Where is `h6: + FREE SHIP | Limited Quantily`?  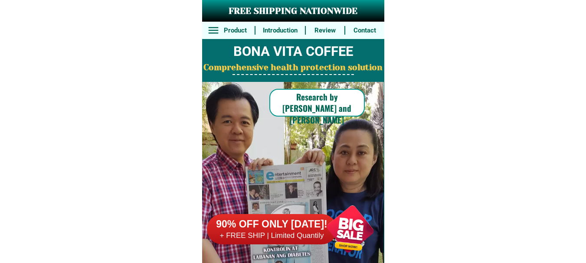
h6: + FREE SHIP | Limited Quantily is located at coordinates (272, 236).